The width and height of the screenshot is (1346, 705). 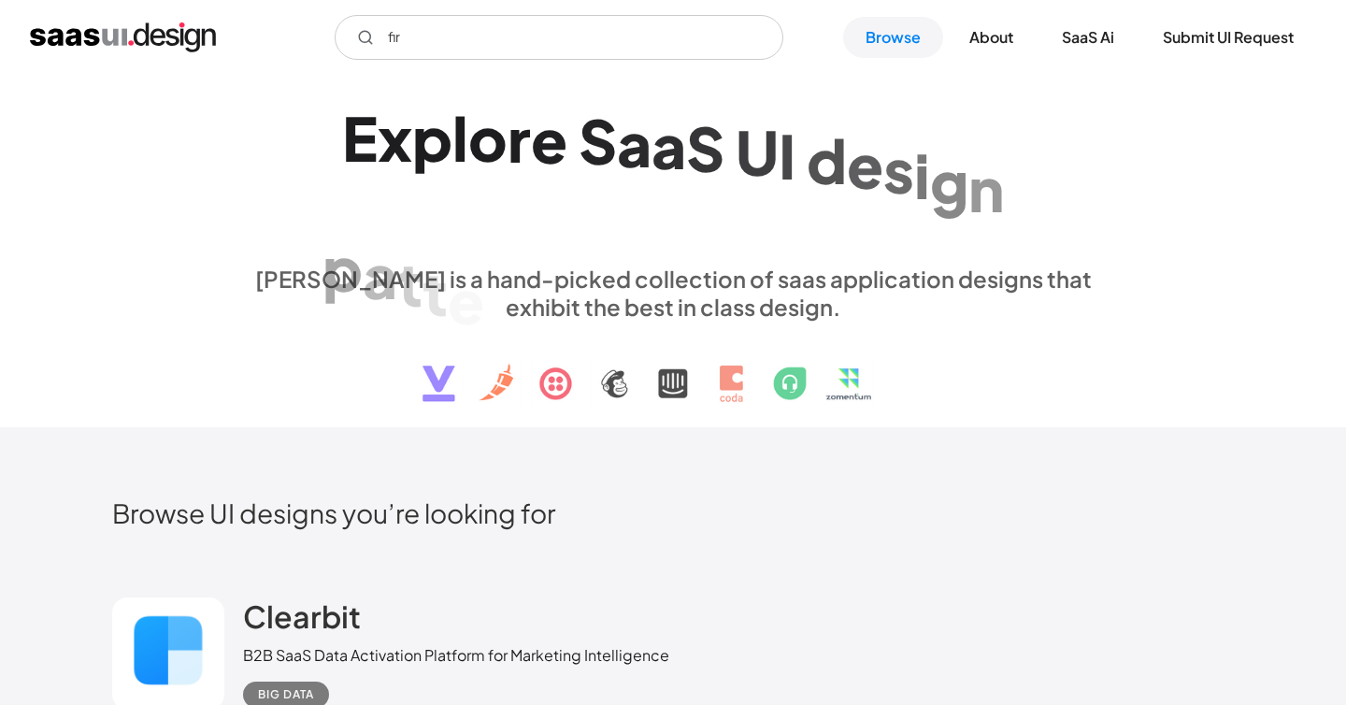 What do you see at coordinates (456, 655) in the screenshot?
I see `div: B2B SaaS Data Activation Platform for Marketing Intelligence` at bounding box center [456, 655].